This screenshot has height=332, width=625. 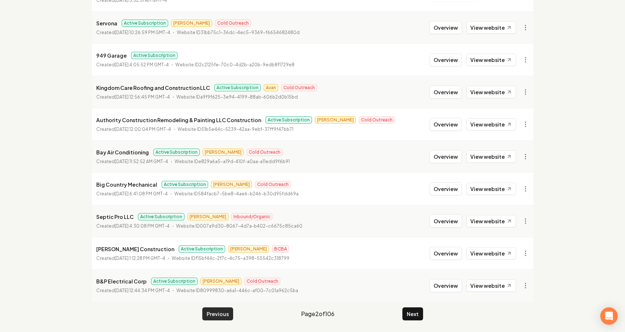 I want to click on span: BCBA, so click(x=280, y=249).